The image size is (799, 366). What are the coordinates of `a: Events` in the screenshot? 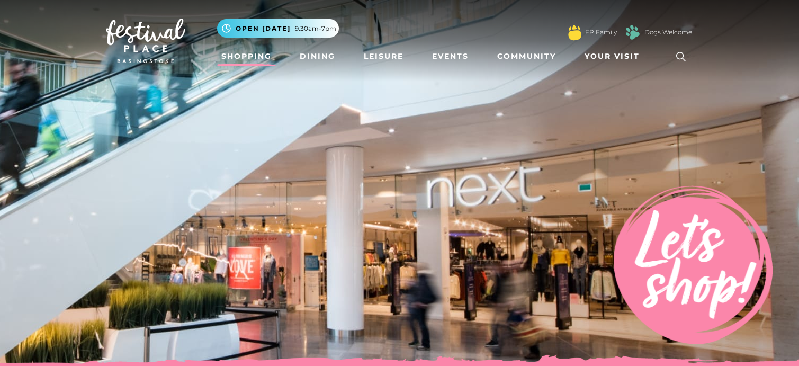 It's located at (450, 56).